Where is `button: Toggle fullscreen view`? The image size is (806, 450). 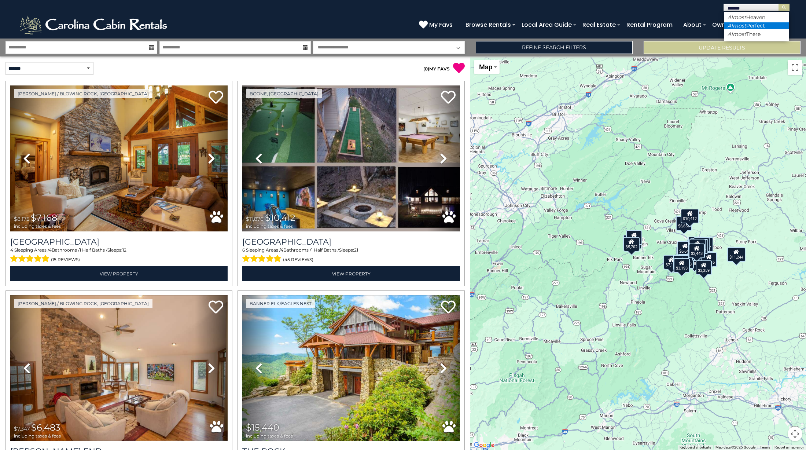 button: Toggle fullscreen view is located at coordinates (795, 67).